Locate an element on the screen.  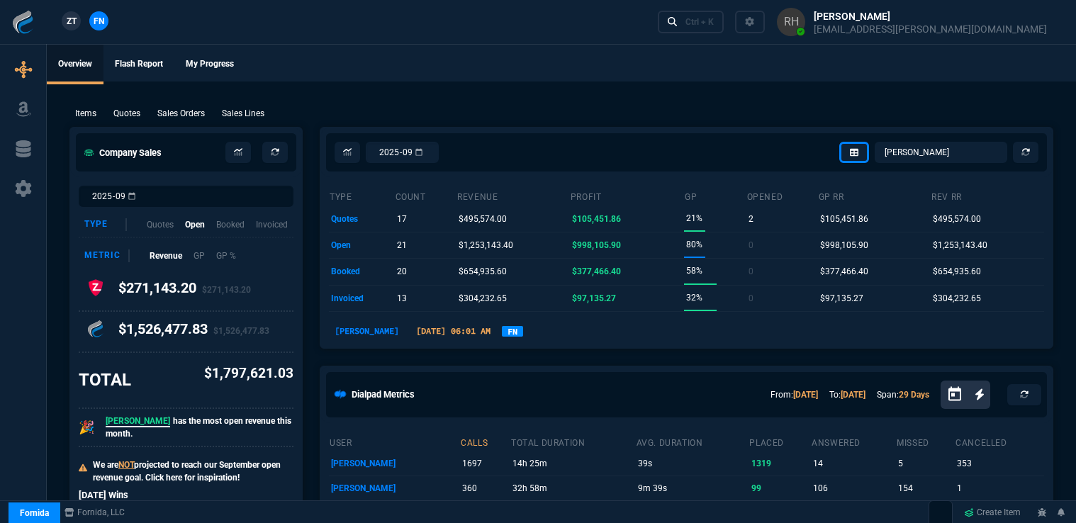
span: NOT is located at coordinates (126, 465).